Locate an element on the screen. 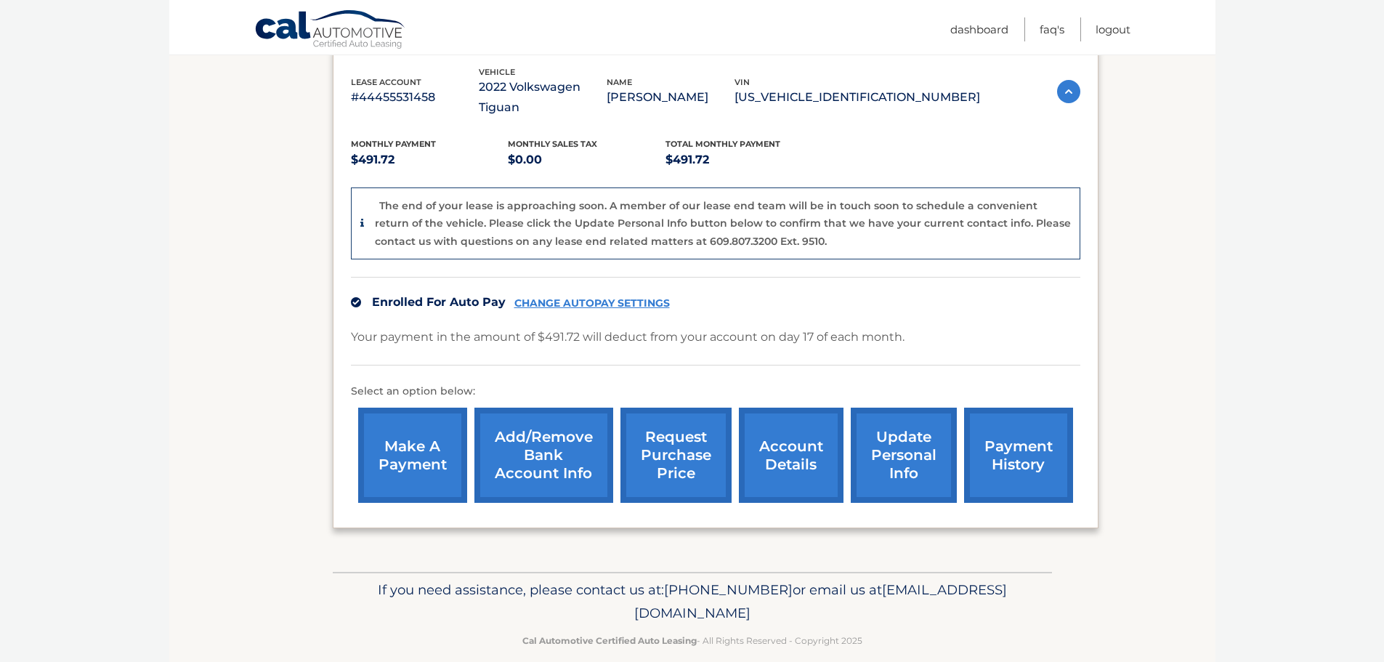  span: Monthly sales Tax is located at coordinates (552, 144).